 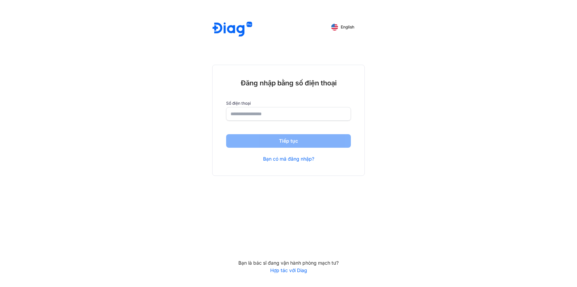 What do you see at coordinates (232, 29) in the screenshot?
I see `img: logo` at bounding box center [232, 29].